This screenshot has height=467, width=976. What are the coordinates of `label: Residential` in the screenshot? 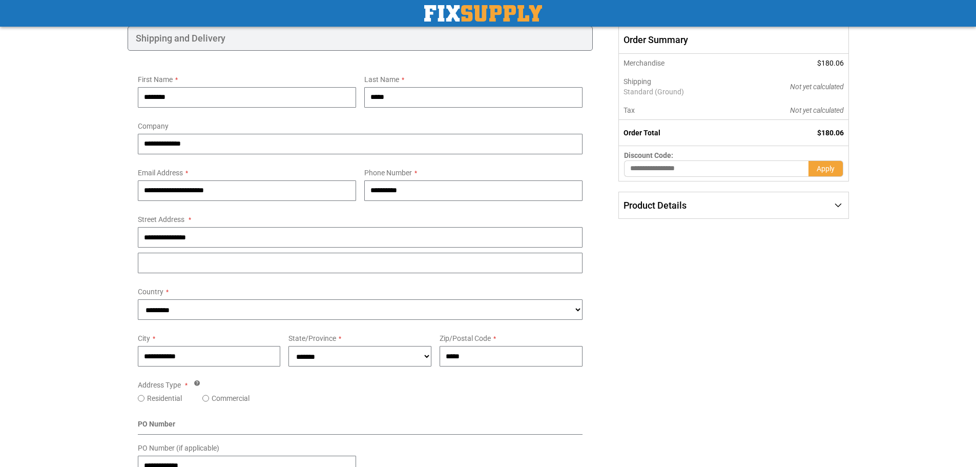 It's located at (164, 398).